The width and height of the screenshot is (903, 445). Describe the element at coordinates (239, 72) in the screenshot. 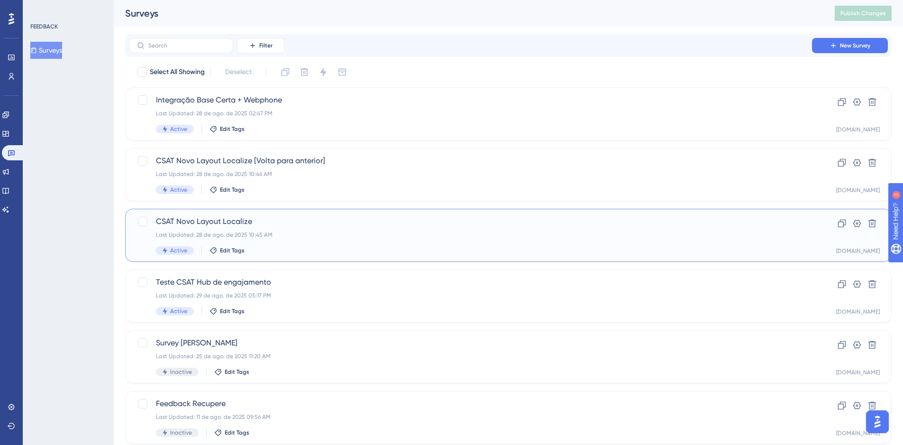

I see `span: Deselect` at that location.